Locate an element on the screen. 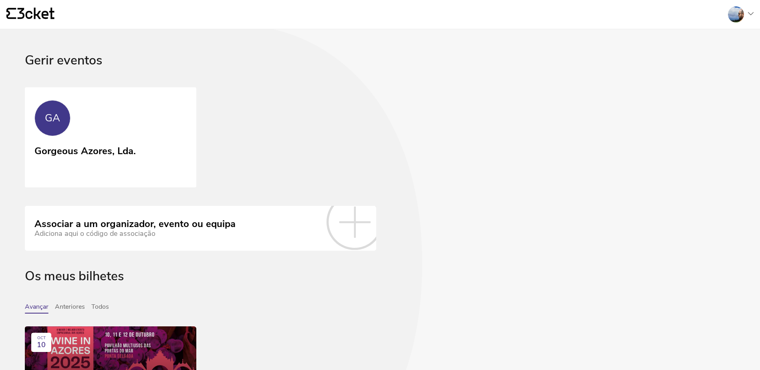 This screenshot has width=760, height=370. div: Adiciona aqui o código de associação is located at coordinates (135, 233).